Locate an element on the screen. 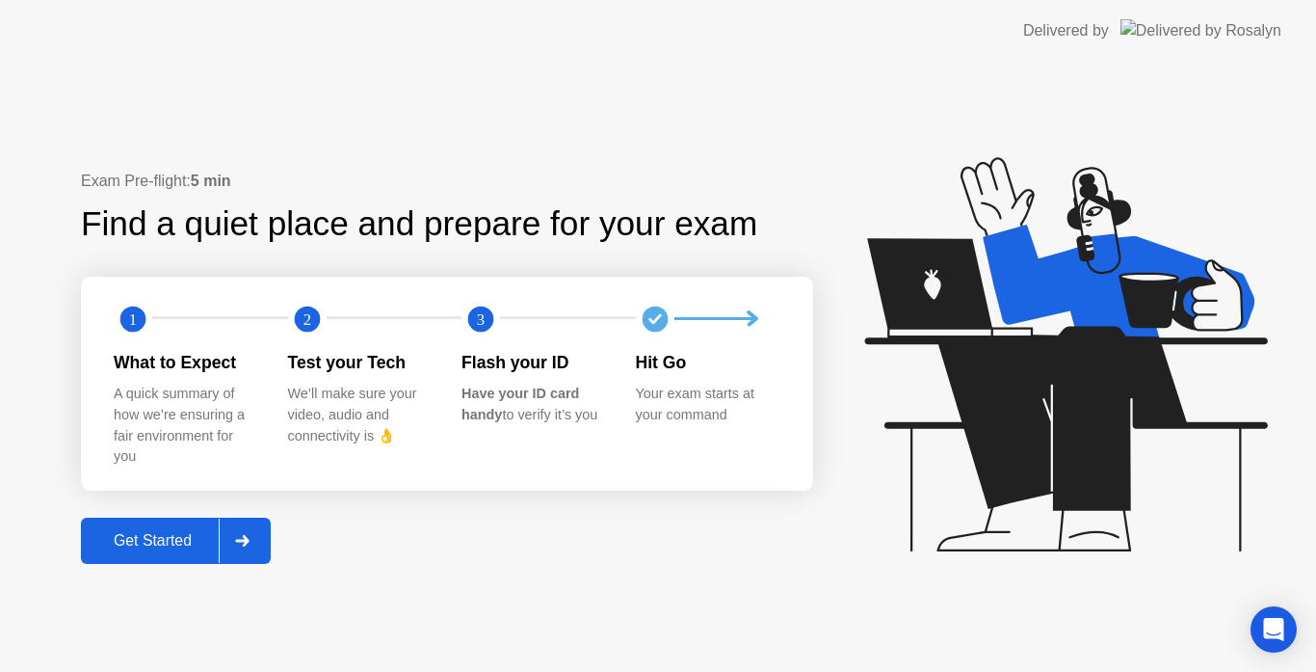 The image size is (1316, 672). text: 3 is located at coordinates (481, 319).